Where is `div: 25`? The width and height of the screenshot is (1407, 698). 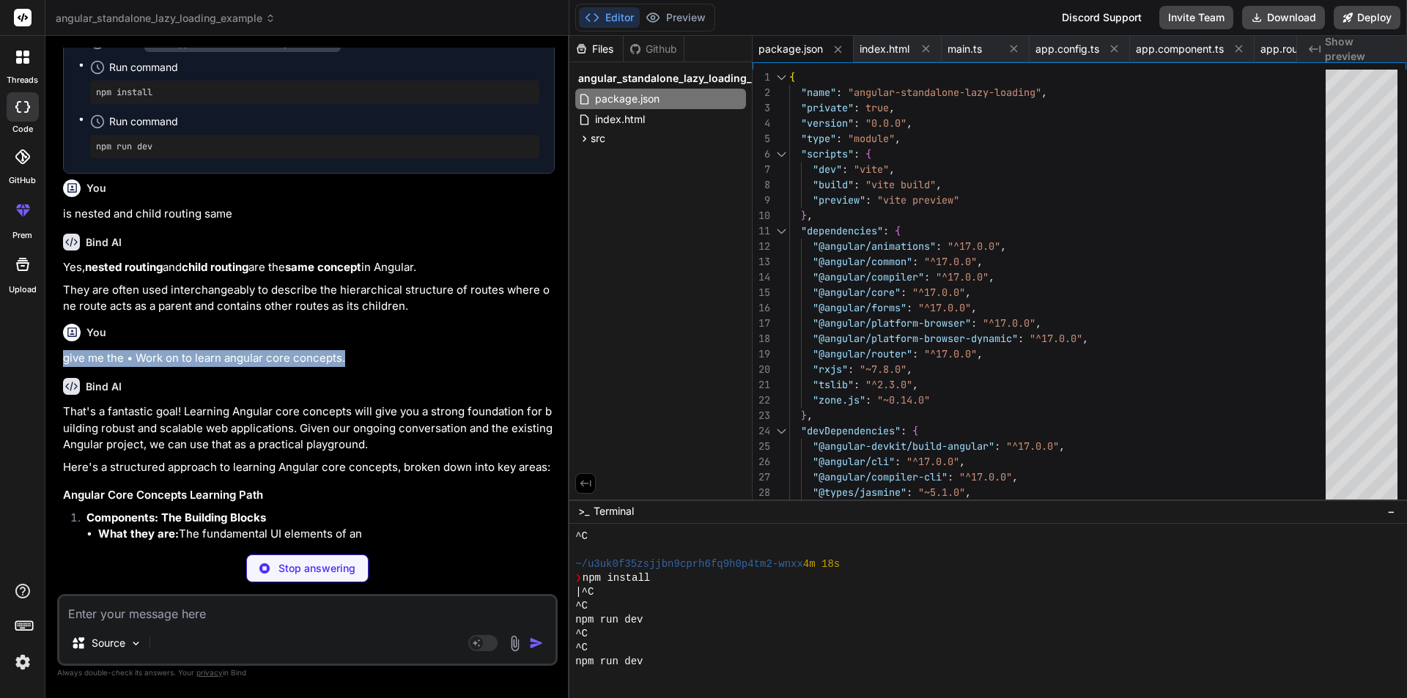 div: 25 is located at coordinates (761, 446).